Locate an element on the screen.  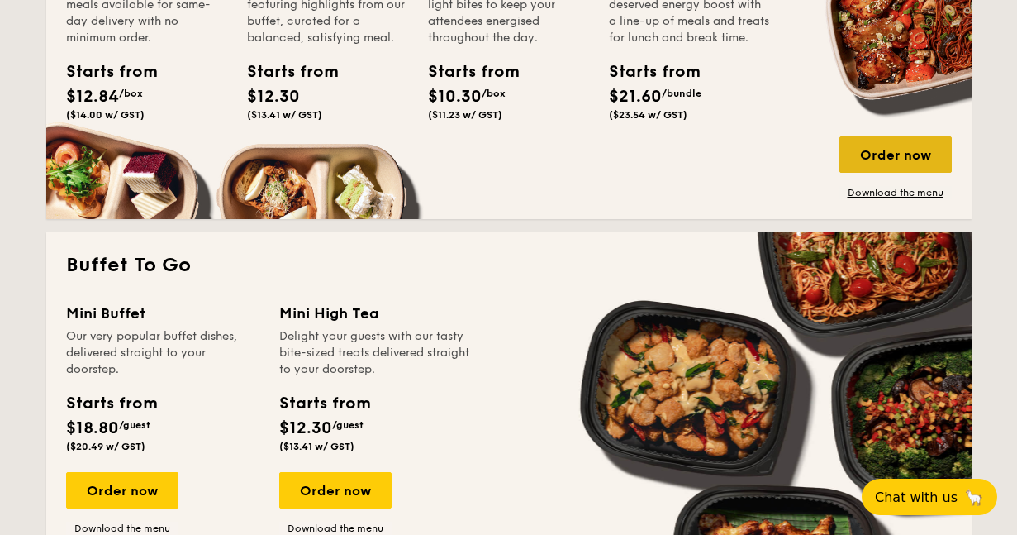
h2: Buffet To Go is located at coordinates (509, 265).